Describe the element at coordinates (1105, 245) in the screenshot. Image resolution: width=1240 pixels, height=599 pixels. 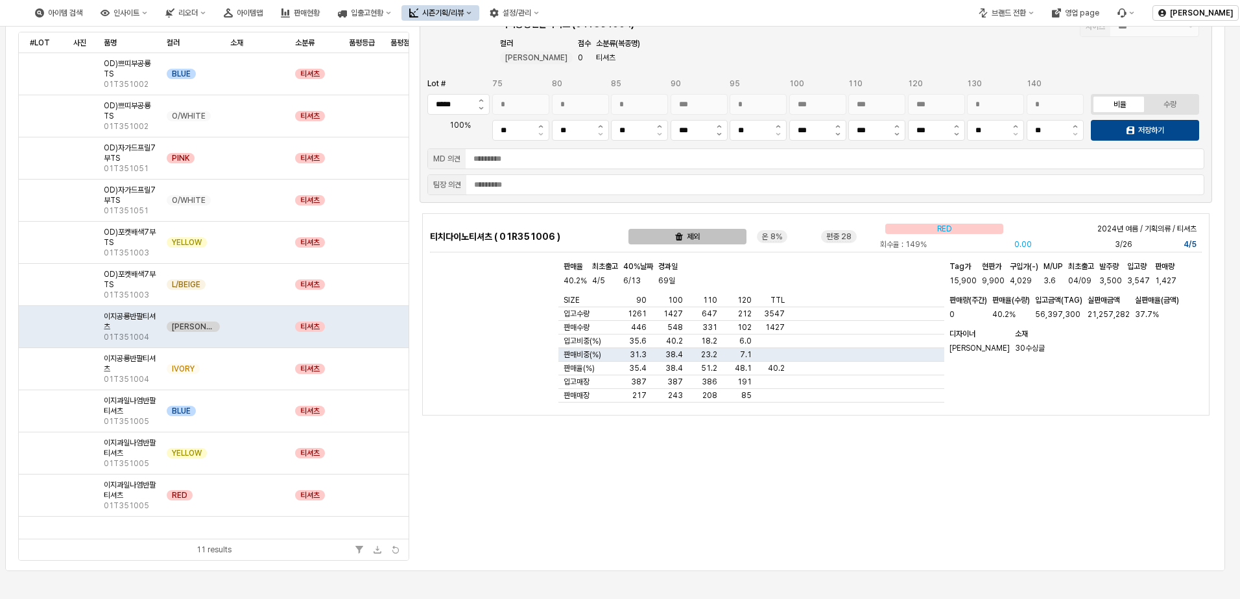
I see `p: 3/26` at that location.